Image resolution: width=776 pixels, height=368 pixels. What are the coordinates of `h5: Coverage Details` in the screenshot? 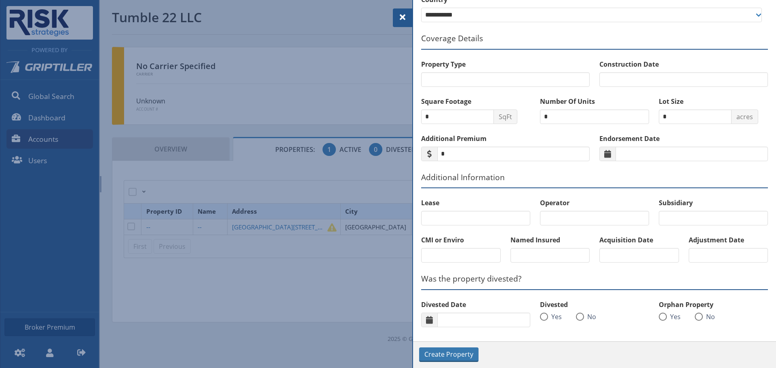 It's located at (594, 42).